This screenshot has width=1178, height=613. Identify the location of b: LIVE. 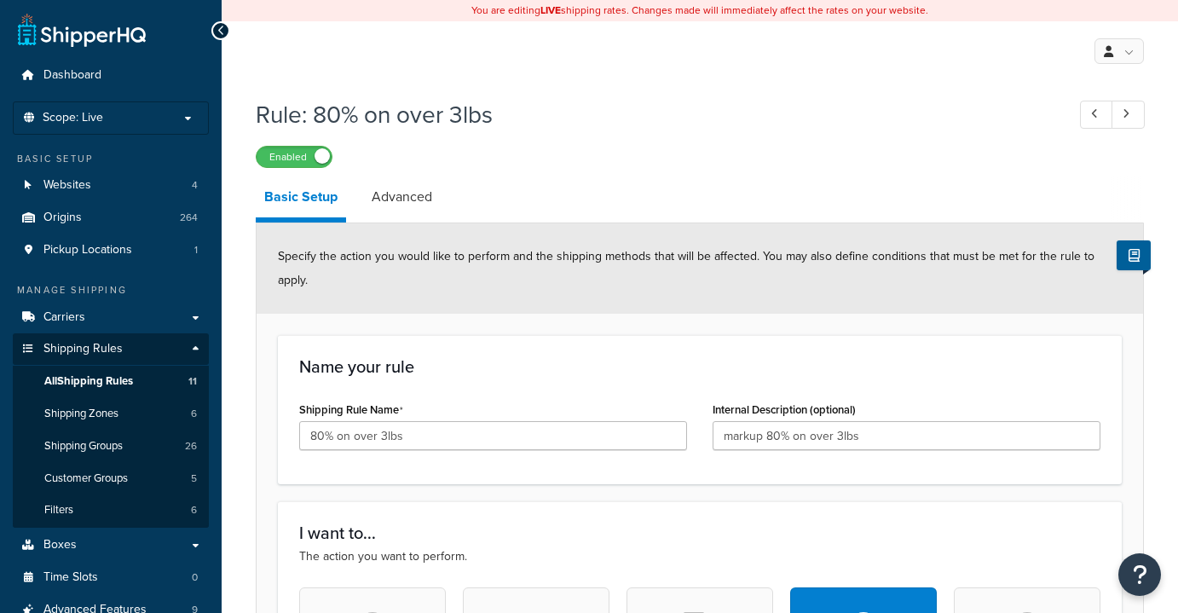
(550, 10).